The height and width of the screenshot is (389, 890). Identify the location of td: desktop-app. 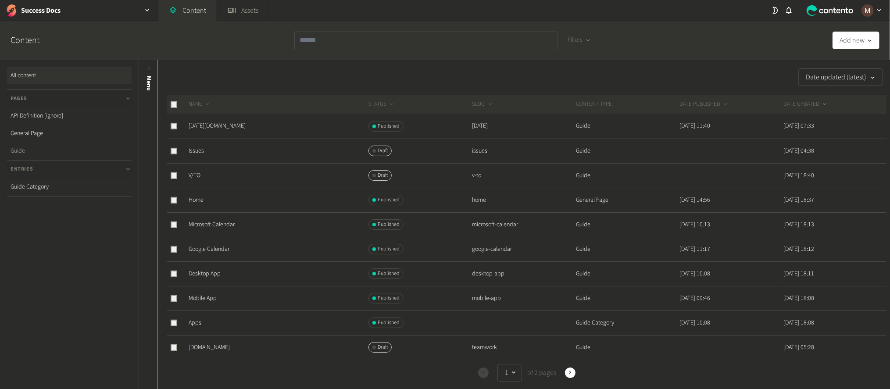
(524, 274).